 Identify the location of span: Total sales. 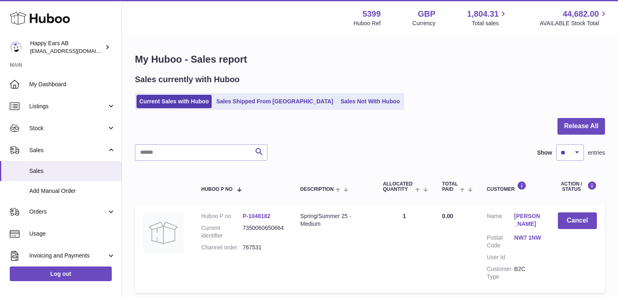
(490, 23).